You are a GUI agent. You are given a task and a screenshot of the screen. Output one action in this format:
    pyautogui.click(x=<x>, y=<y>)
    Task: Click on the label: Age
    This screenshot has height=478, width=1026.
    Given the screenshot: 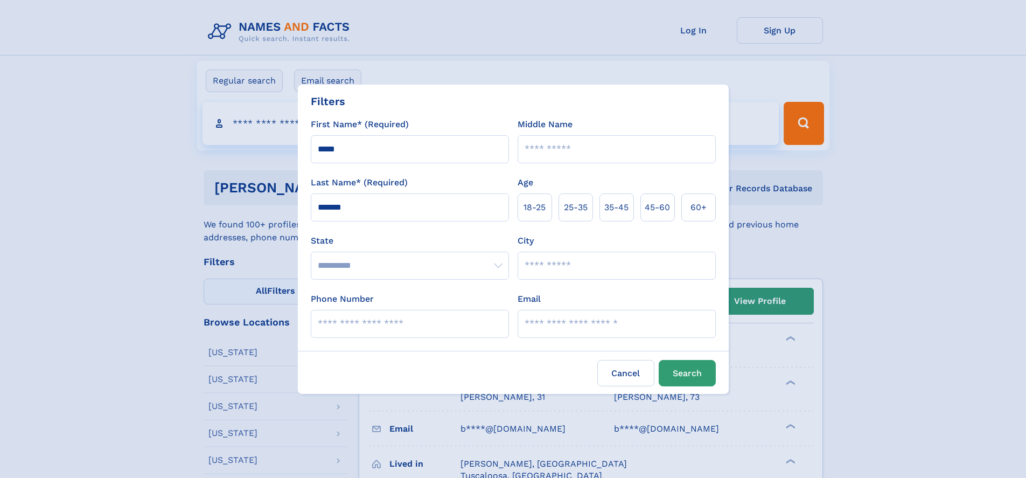 What is the action you would take?
    pyautogui.click(x=525, y=183)
    